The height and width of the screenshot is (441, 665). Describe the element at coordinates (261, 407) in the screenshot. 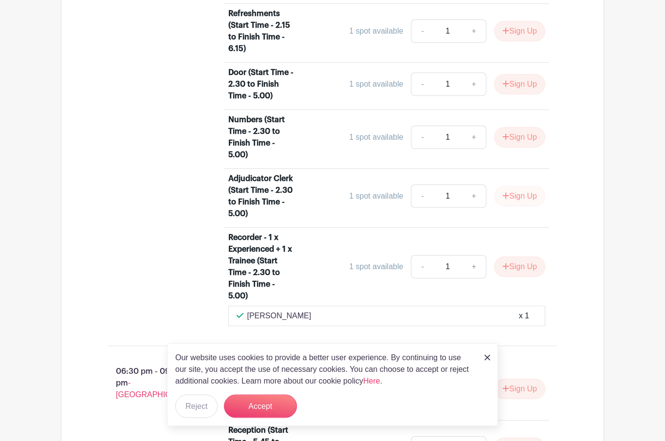

I see `button: Accept` at that location.